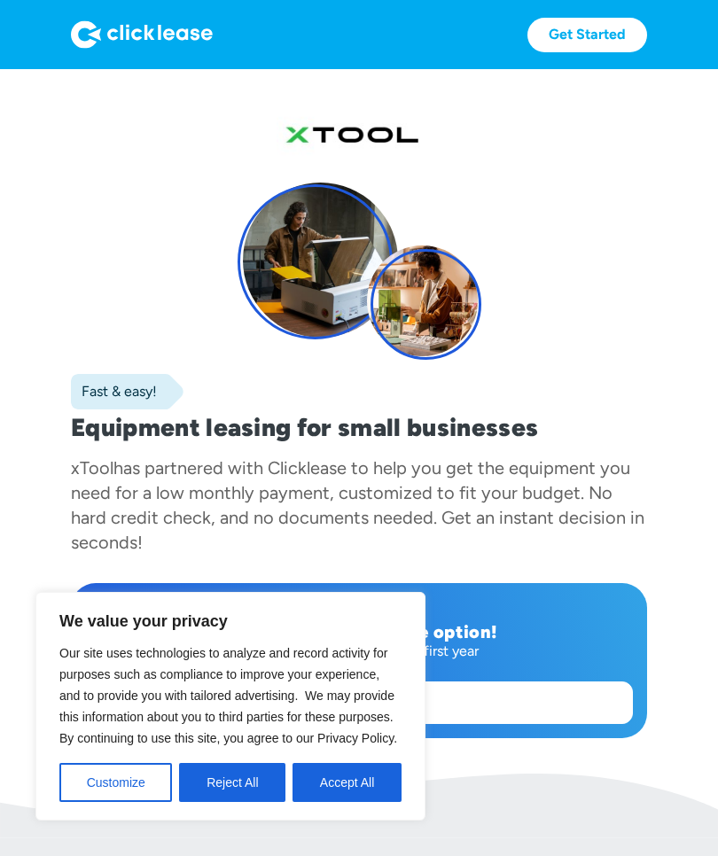 The image size is (718, 856). I want to click on a: Get Started, so click(587, 35).